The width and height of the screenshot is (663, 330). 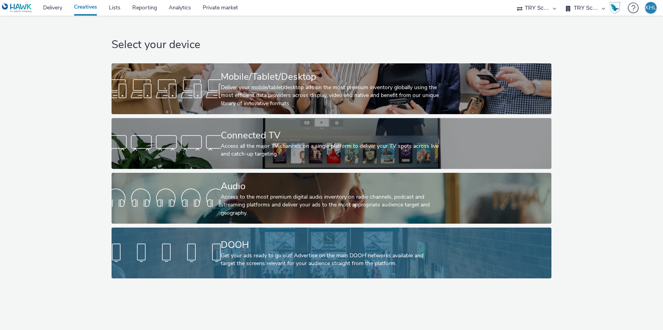 What do you see at coordinates (330, 205) in the screenshot?
I see `div: Access to the most premium digital audio inventory on radio channels, podcast and streaming platf...` at bounding box center [330, 205].